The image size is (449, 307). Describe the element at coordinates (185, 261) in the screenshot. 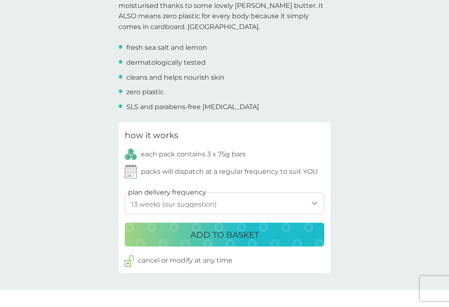

I see `p: cancel or modify at any time` at that location.